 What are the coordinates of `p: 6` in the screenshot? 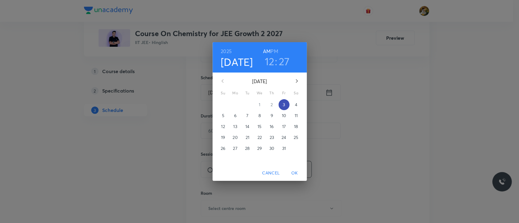 It's located at (235, 116).